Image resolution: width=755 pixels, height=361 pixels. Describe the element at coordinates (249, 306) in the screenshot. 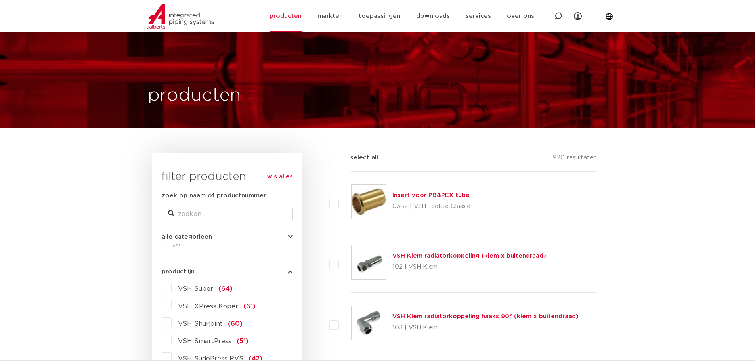

I see `span: (61)` at that location.